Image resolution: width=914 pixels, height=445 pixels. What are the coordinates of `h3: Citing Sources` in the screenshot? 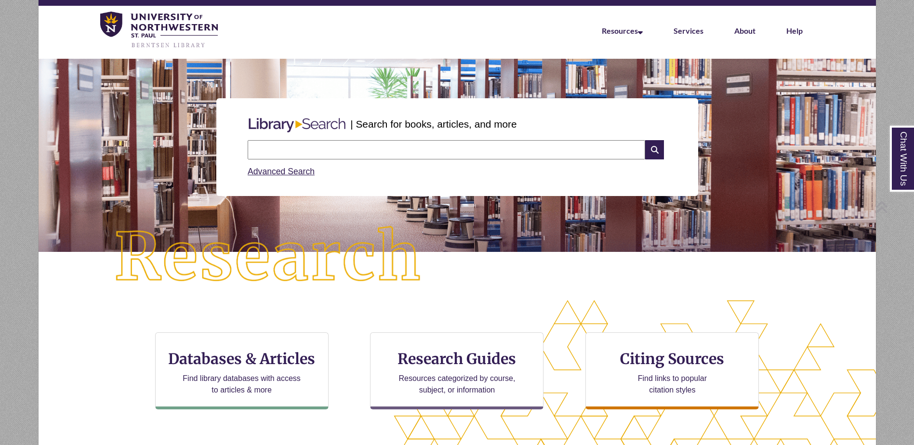 It's located at (673, 359).